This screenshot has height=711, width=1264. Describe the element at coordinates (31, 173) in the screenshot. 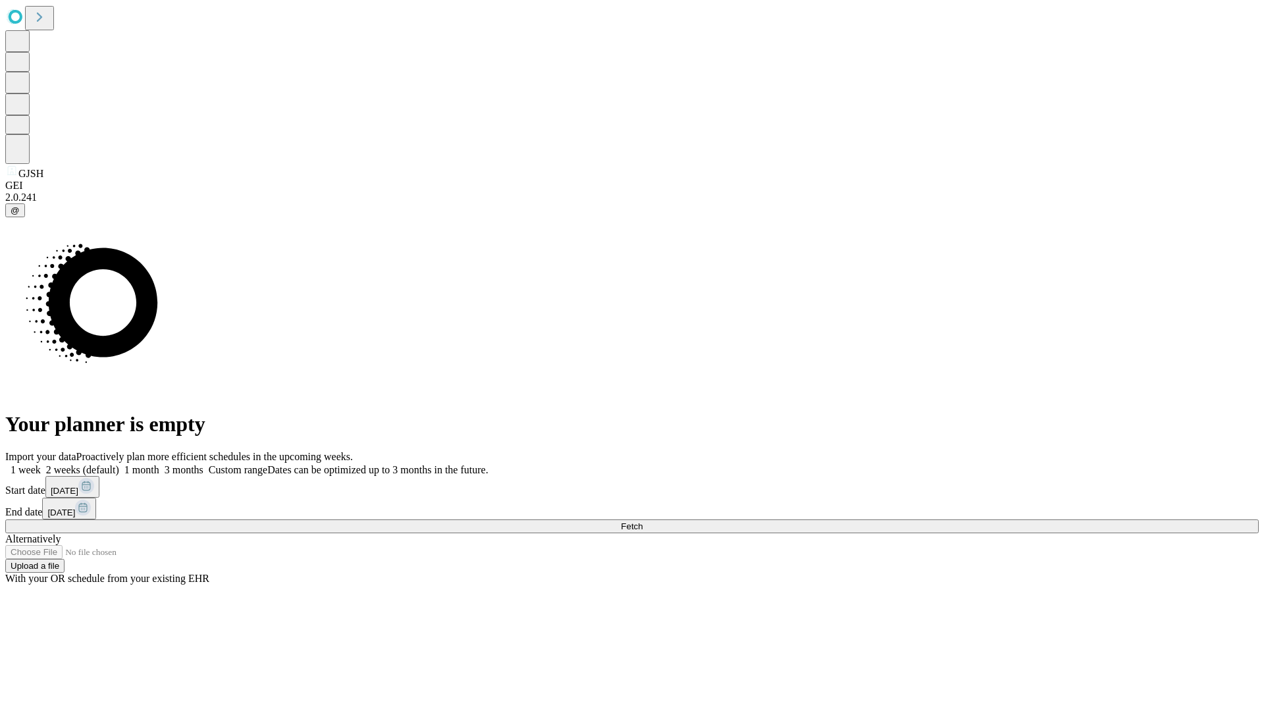

I see `span: GJSH` at that location.